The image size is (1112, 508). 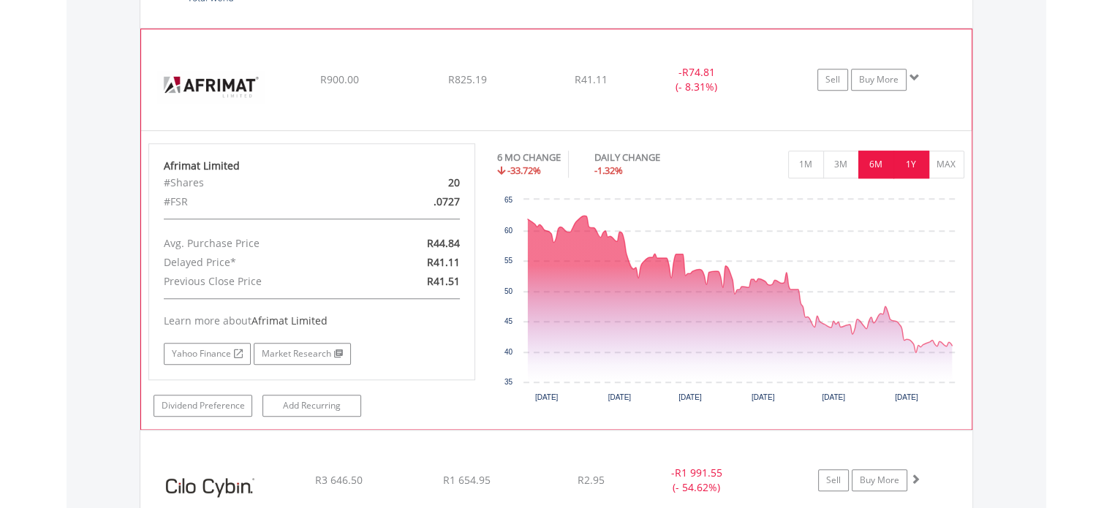 I want to click on svg: Interactive chart, so click(x=731, y=302).